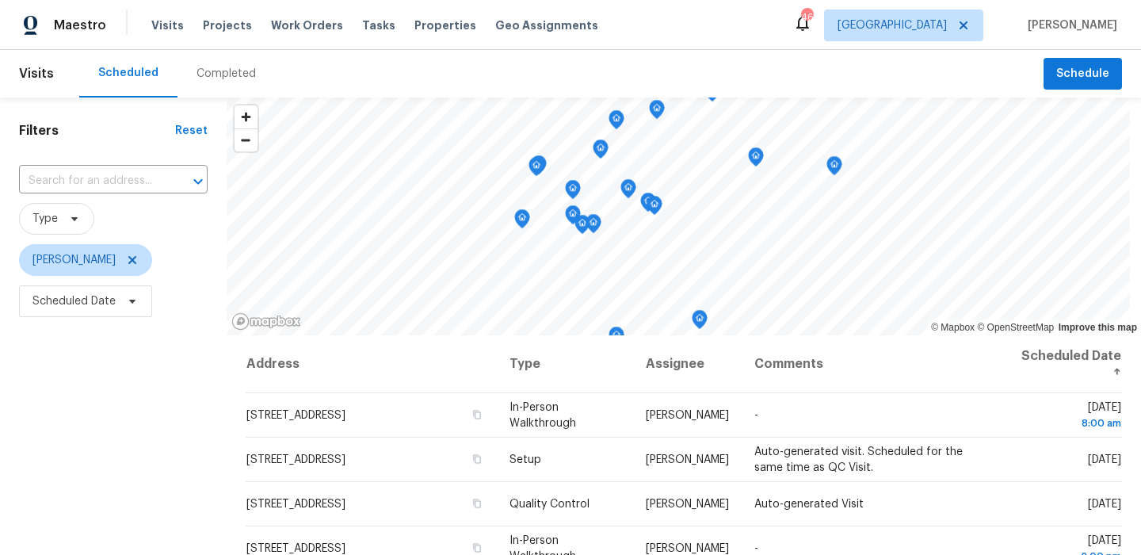  I want to click on span: Maestro, so click(80, 25).